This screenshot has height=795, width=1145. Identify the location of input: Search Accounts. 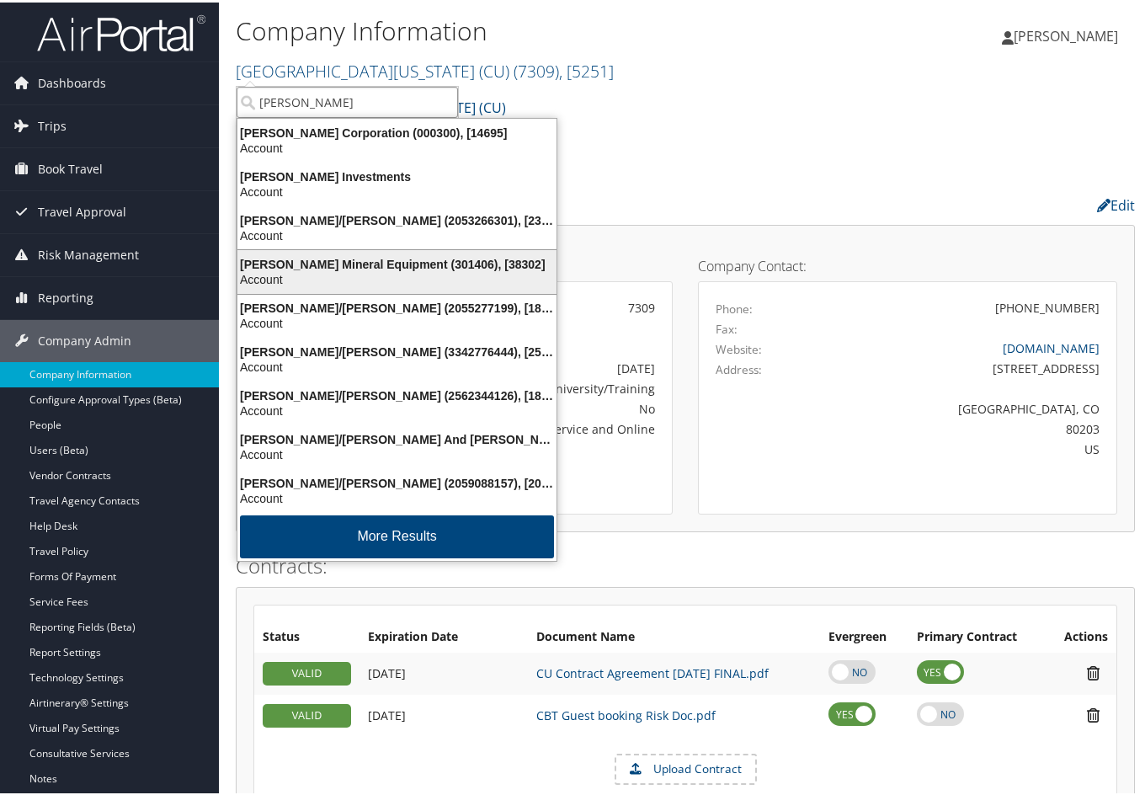
(347, 99).